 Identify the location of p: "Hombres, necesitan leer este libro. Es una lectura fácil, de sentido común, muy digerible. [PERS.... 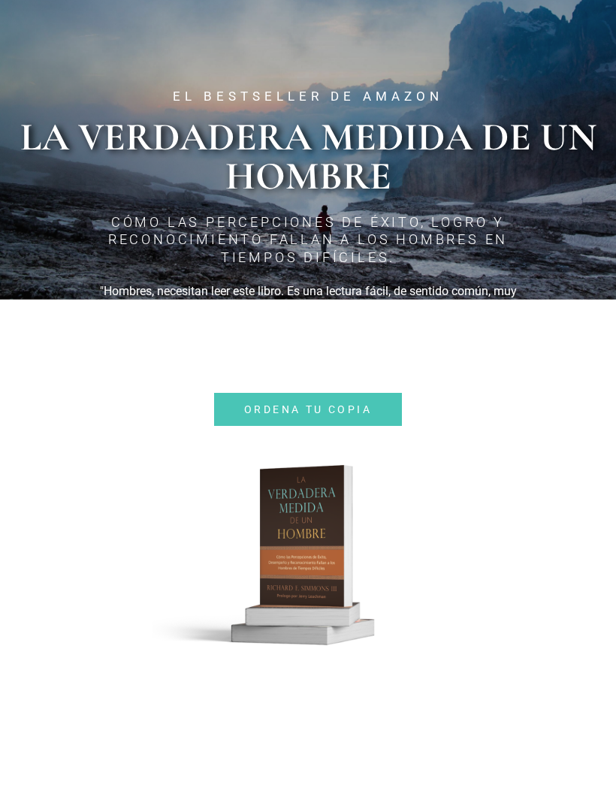
(308, 321).